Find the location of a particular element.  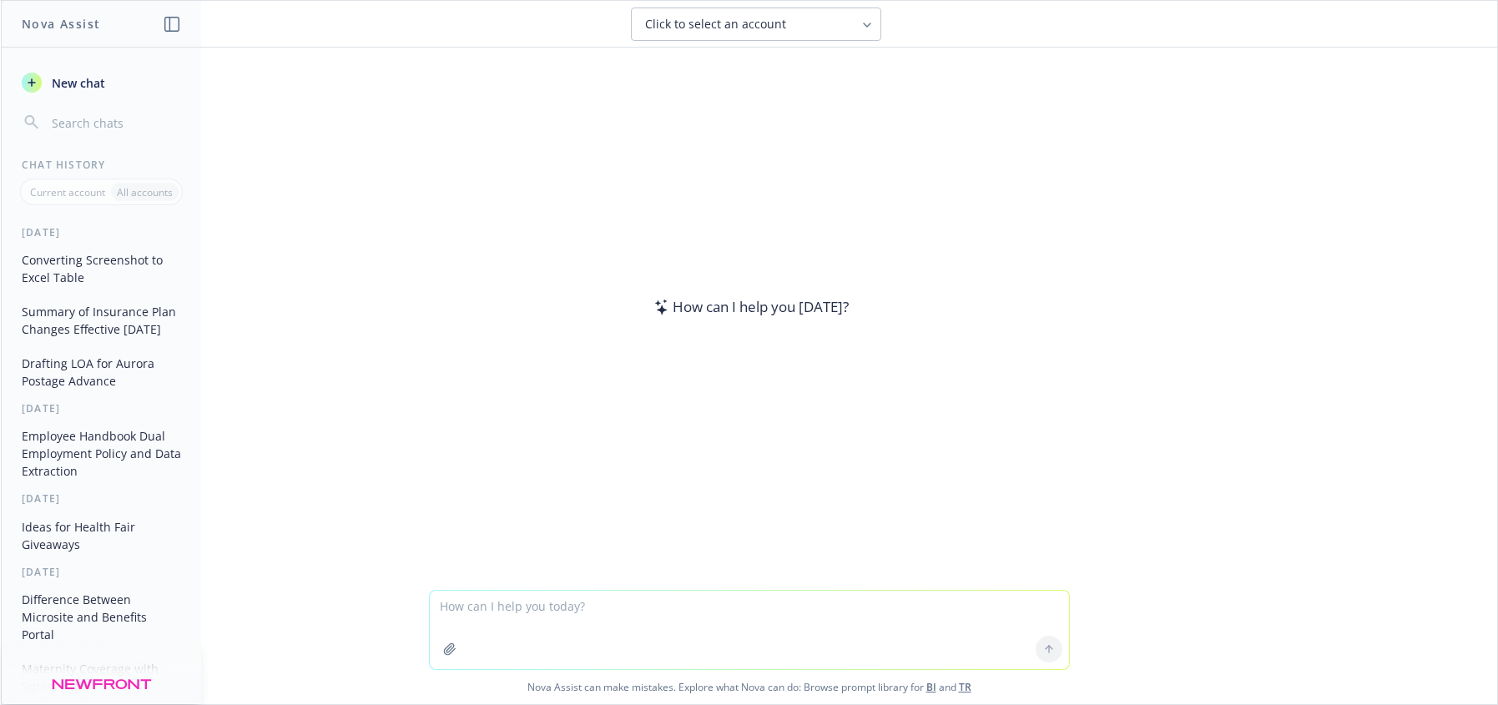

a: TR is located at coordinates (965, 687).